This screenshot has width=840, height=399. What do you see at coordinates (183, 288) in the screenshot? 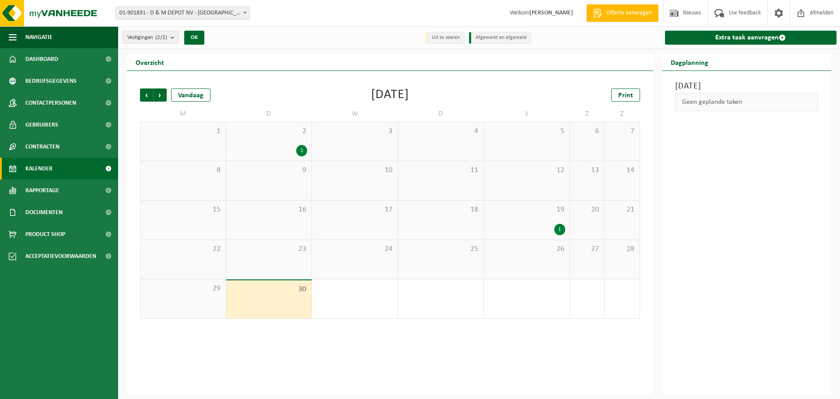
I see `span: 29` at bounding box center [183, 288].